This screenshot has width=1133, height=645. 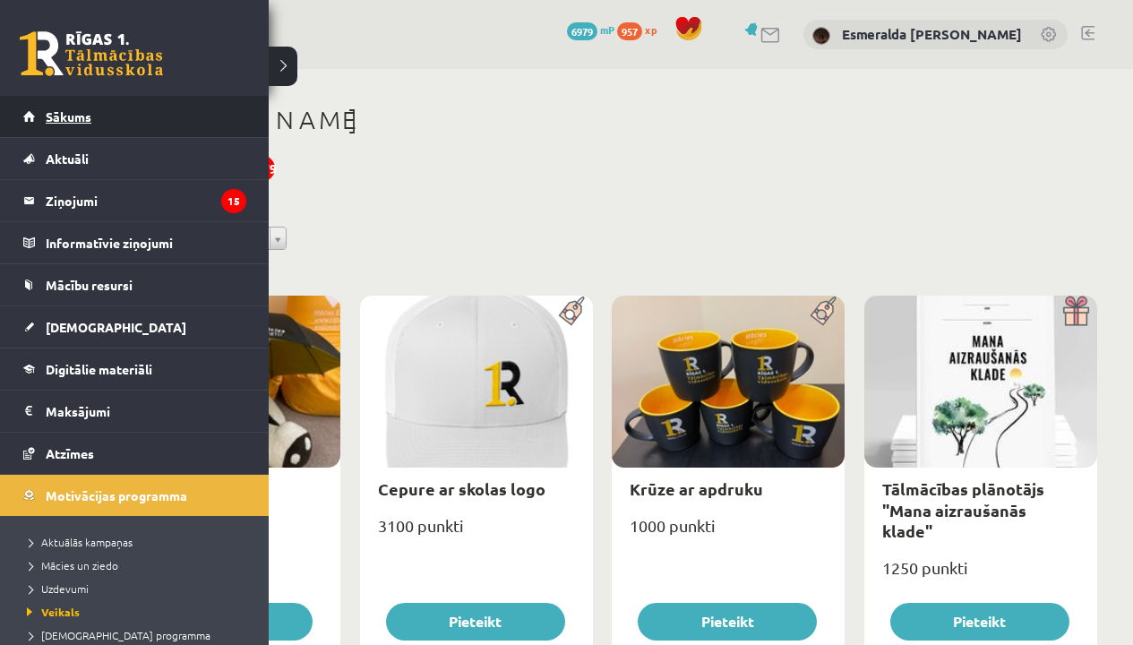 I want to click on a: Maksājumi, so click(x=134, y=411).